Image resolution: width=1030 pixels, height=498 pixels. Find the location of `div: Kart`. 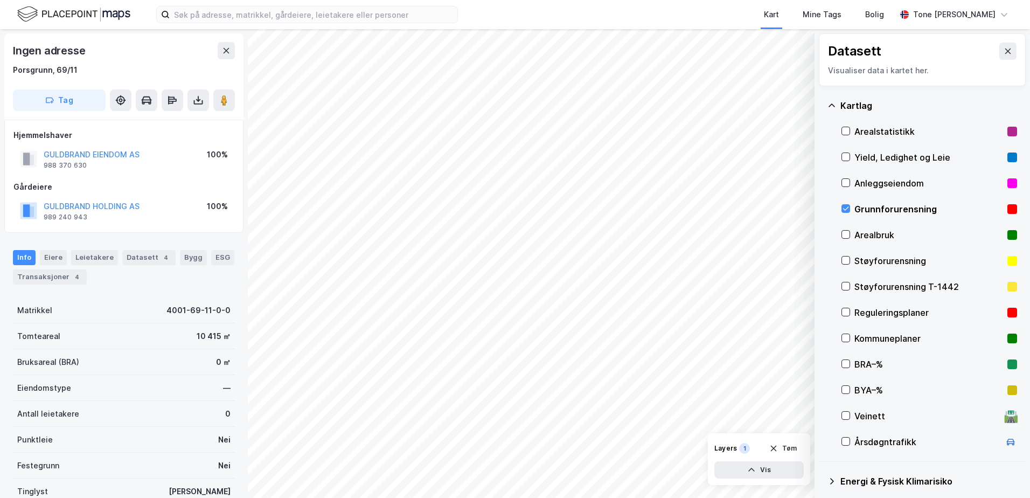

div: Kart is located at coordinates (771, 15).